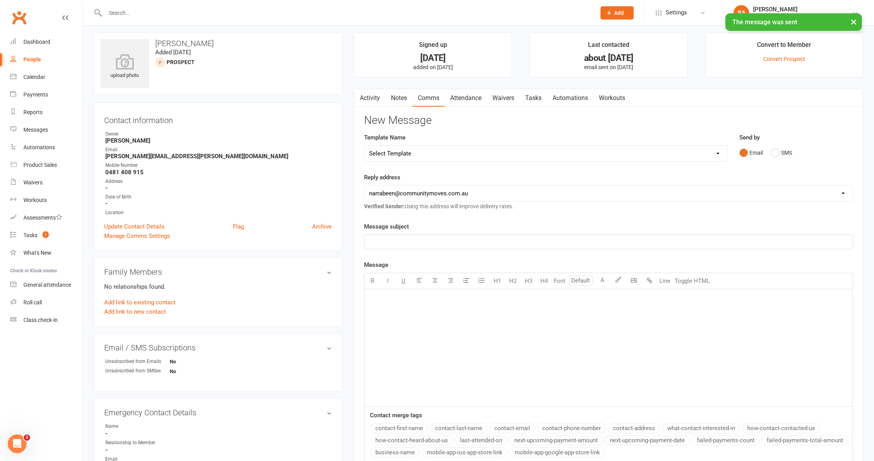 The image size is (874, 461). Describe the element at coordinates (219, 197) in the screenshot. I see `div: Date of Birth` at that location.